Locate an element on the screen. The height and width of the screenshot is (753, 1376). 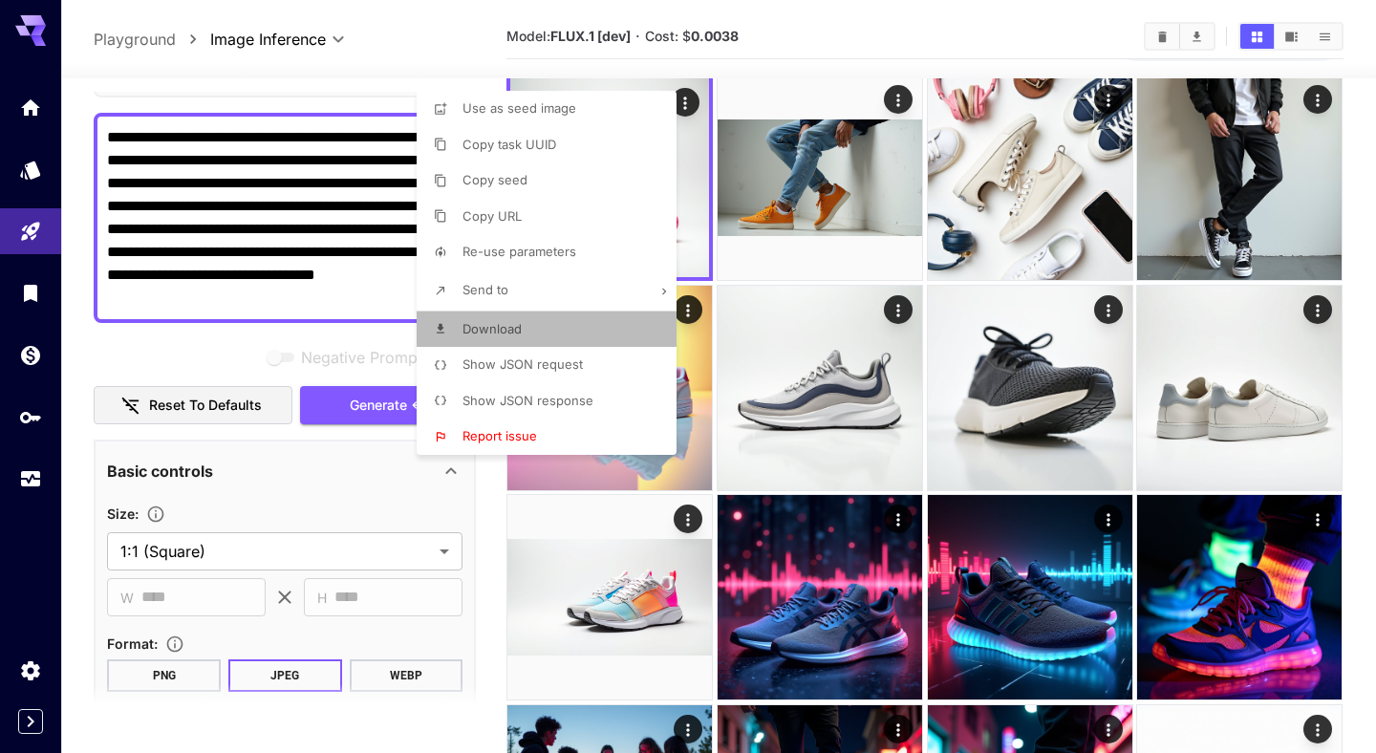
span: Send to is located at coordinates (485, 290).